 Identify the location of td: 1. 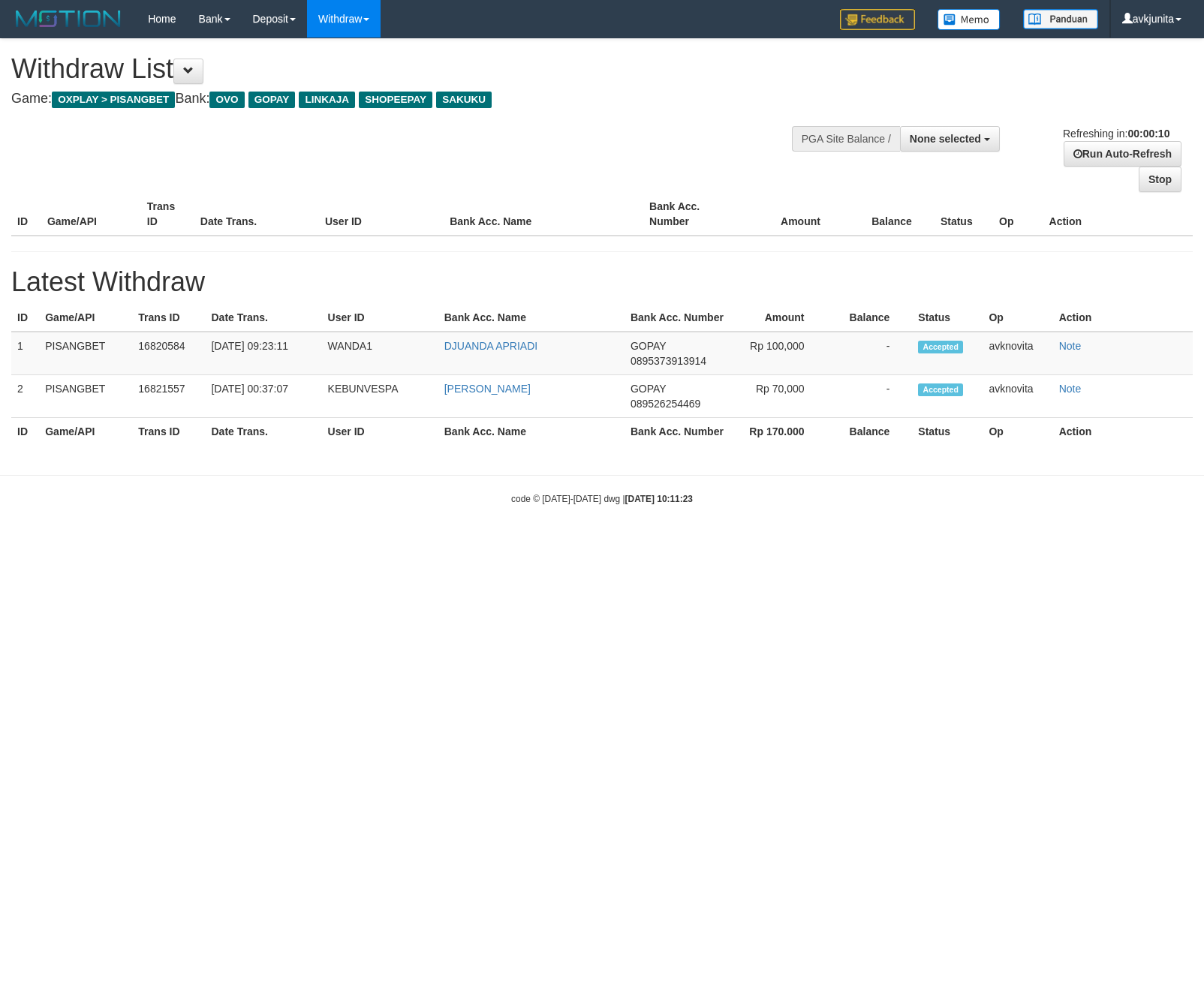
(25, 353).